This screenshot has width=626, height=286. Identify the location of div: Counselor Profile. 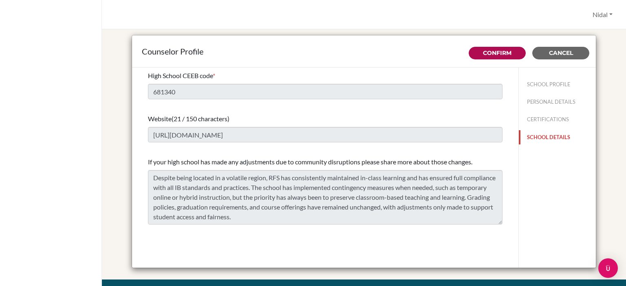
(364, 51).